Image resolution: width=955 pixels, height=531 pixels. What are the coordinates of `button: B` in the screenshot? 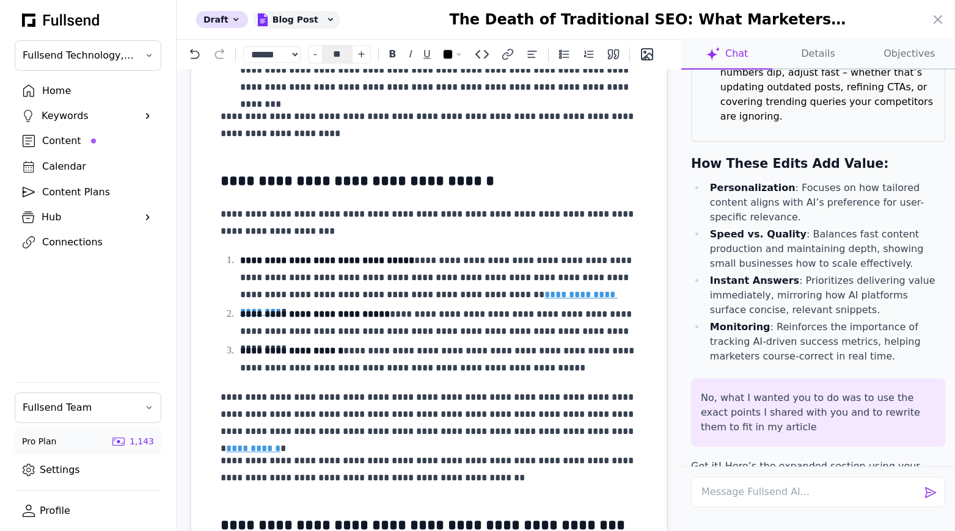 It's located at (392, 54).